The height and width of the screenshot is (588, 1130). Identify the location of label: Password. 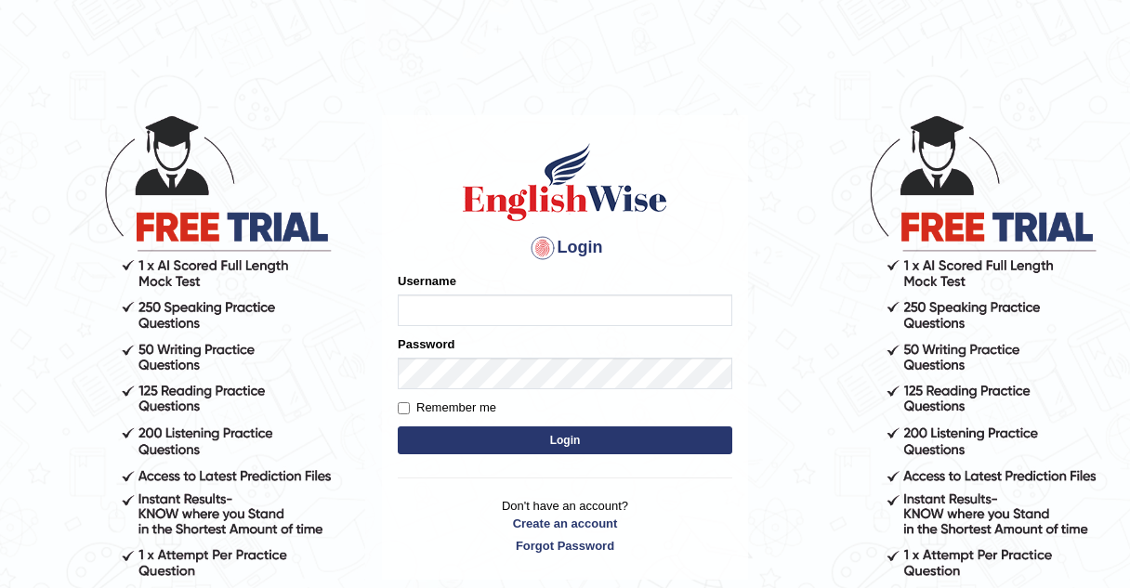
(426, 344).